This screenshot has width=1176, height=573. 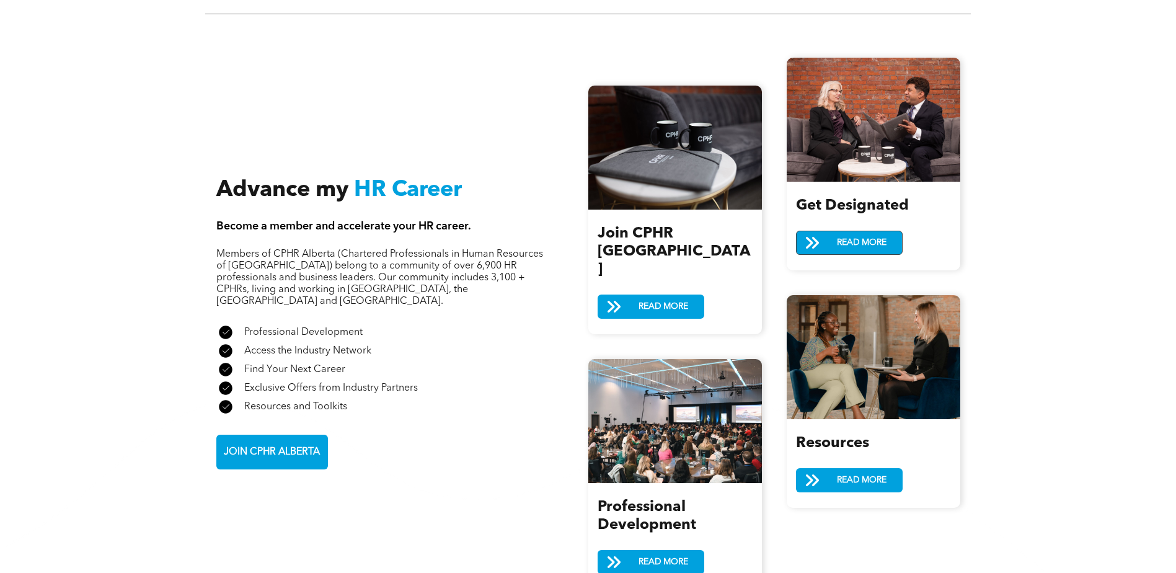 What do you see at coordinates (331, 388) in the screenshot?
I see `span: Exclusive Offers from Industry Partners` at bounding box center [331, 388].